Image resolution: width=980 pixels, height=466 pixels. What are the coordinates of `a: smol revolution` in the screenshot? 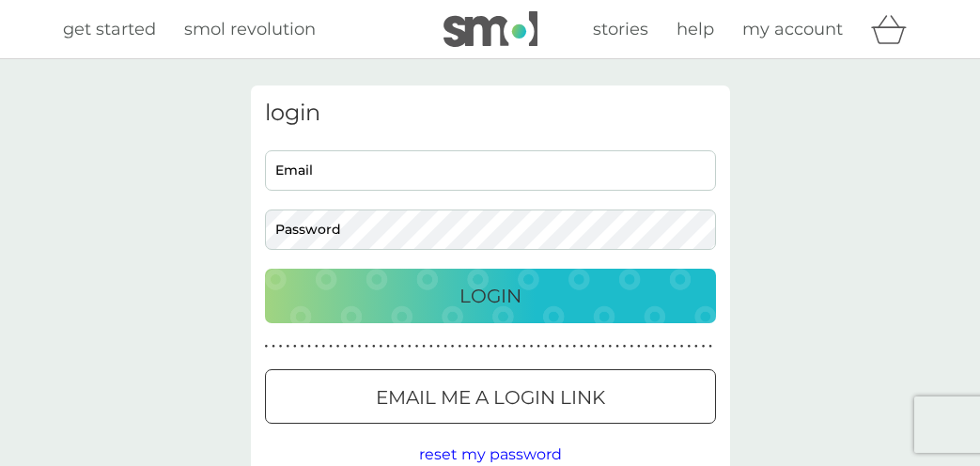 It's located at (250, 29).